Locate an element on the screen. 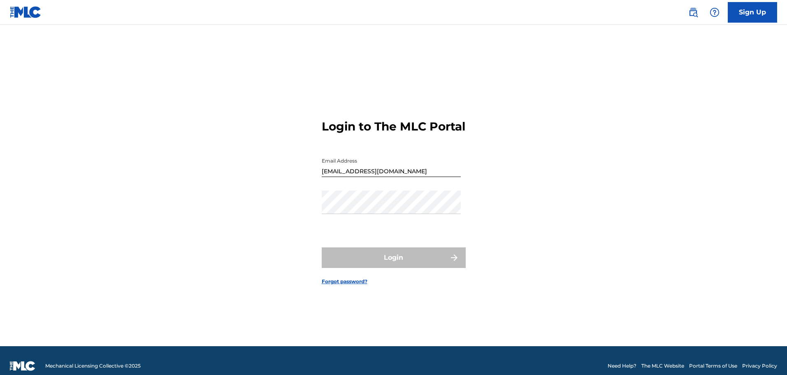  img: MLC Logo is located at coordinates (26, 12).